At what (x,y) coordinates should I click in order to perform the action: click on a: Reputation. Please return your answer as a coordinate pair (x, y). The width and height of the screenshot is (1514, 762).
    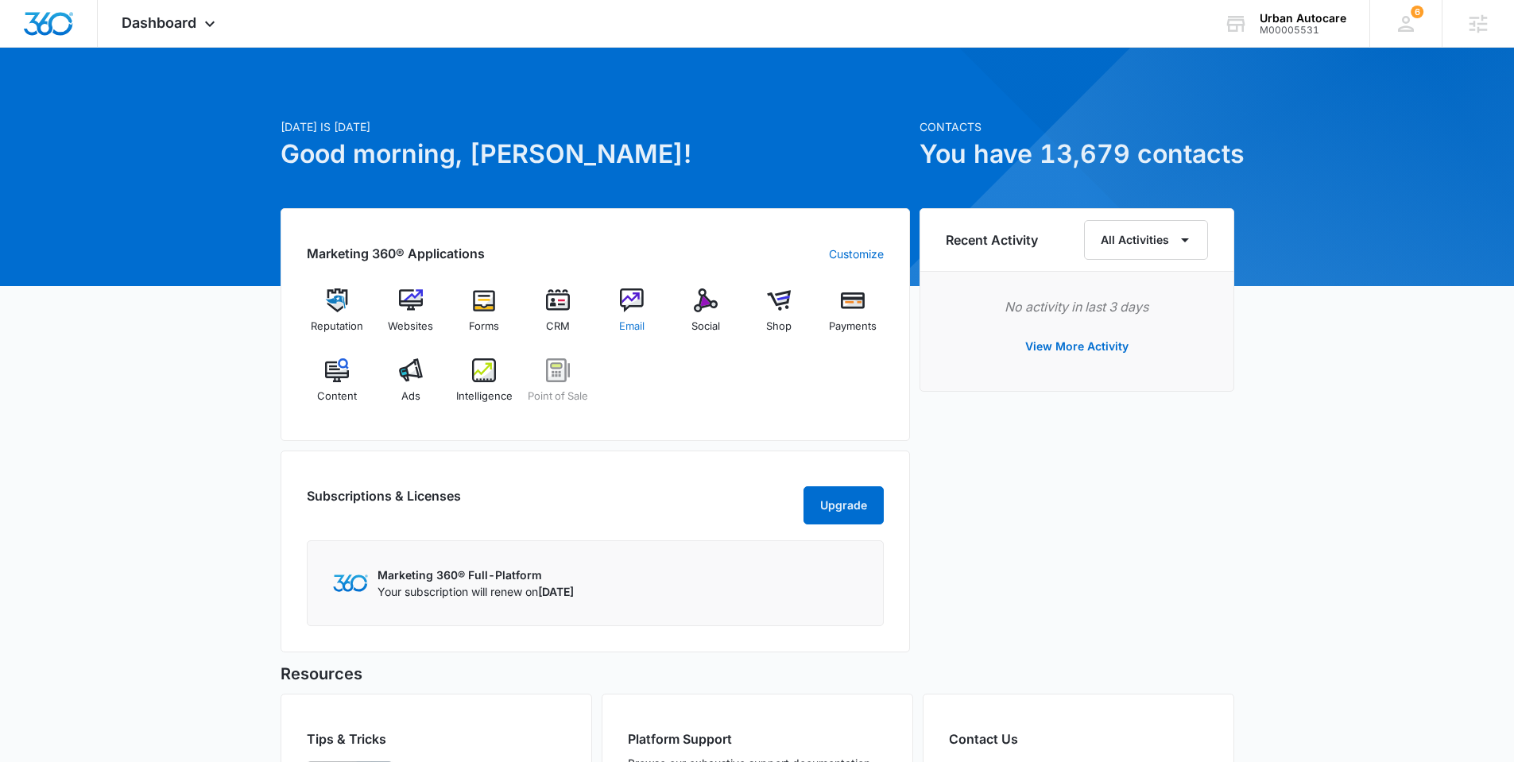
    Looking at the image, I should click on (337, 317).